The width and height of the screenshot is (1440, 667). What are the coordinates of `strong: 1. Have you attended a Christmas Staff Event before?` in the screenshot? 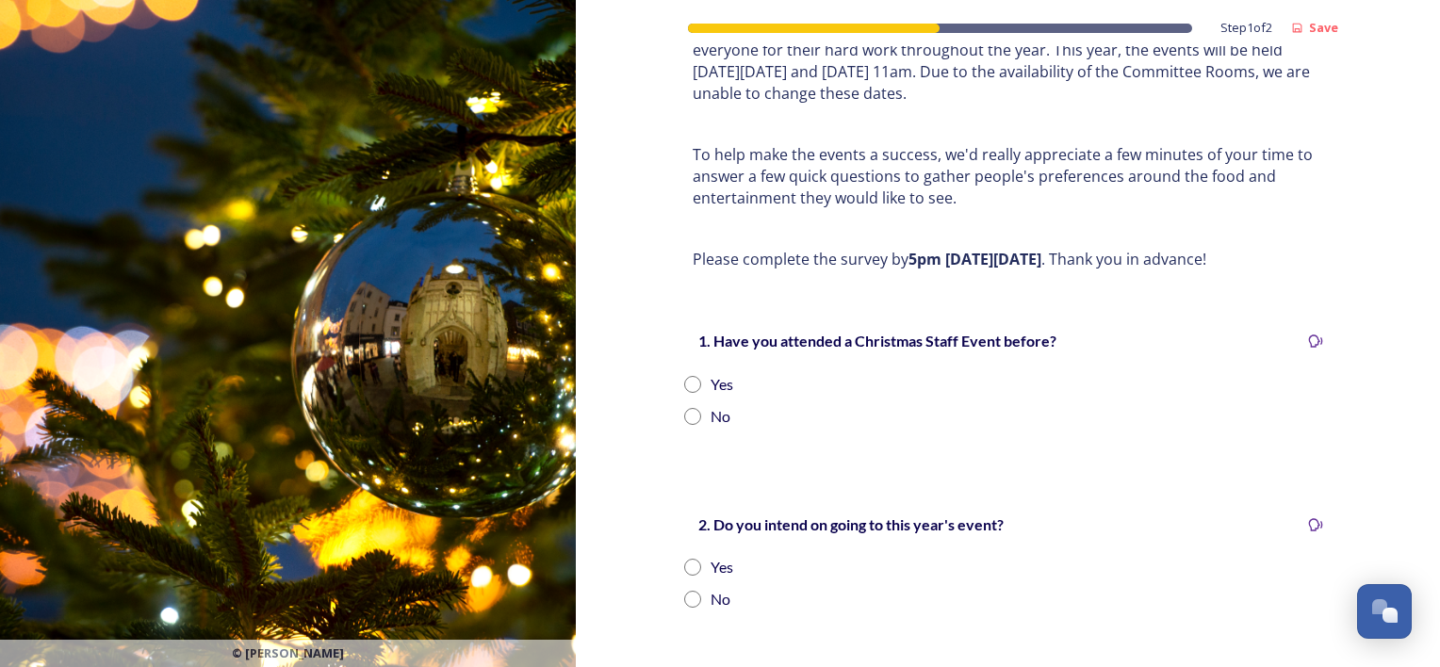 It's located at (877, 340).